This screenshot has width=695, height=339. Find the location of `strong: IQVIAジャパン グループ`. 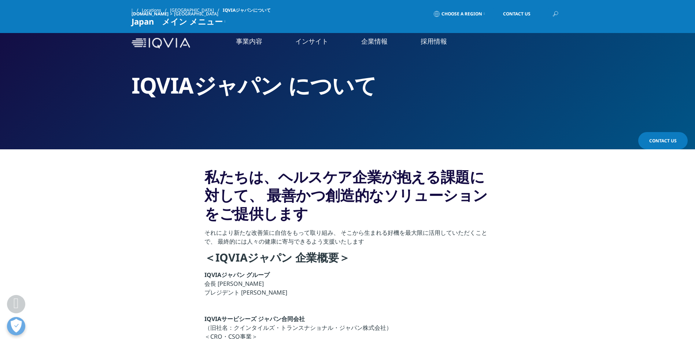

strong: IQVIAジャパン グループ is located at coordinates (237, 274).